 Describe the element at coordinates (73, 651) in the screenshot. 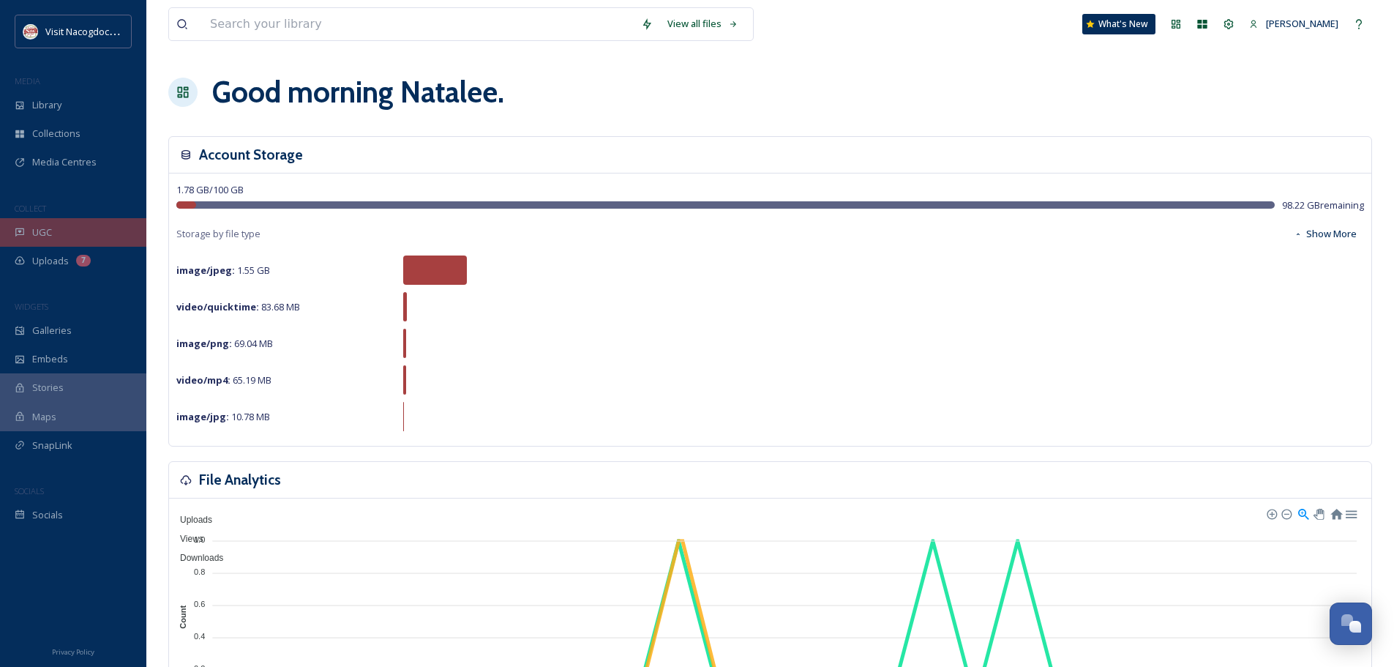

I see `a: Privacy Policy` at that location.